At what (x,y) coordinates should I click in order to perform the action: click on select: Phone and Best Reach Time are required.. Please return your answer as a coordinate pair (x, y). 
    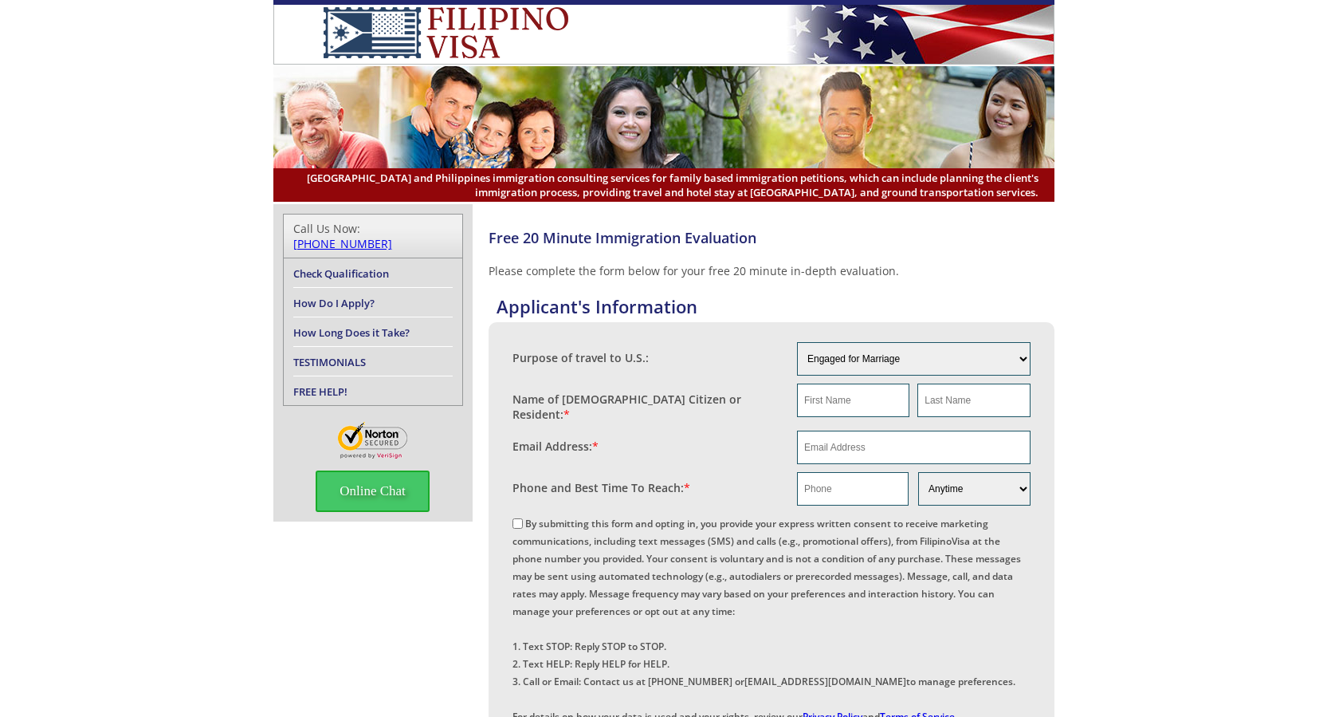
    Looking at the image, I should click on (974, 489).